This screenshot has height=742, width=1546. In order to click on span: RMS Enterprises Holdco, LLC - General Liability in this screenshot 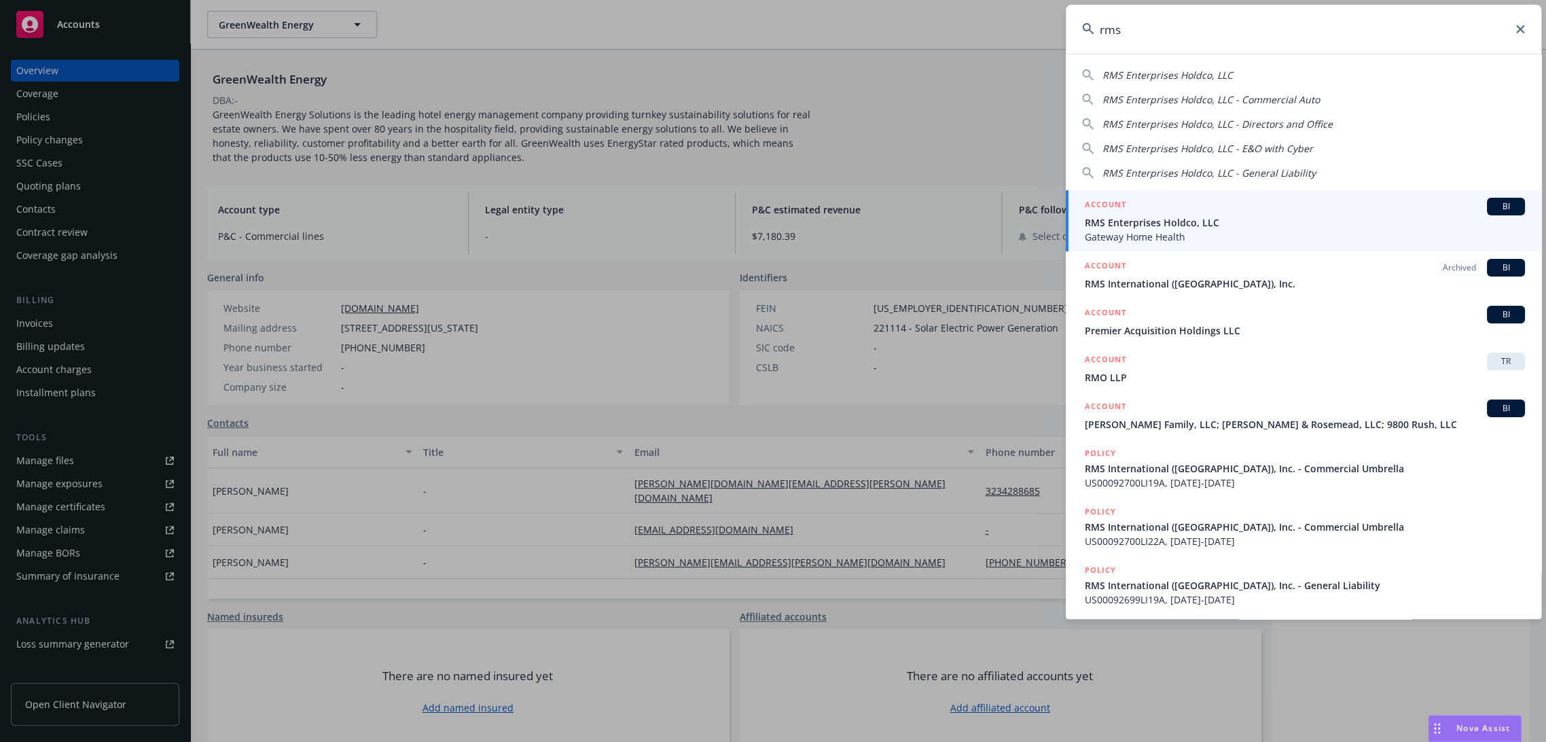, I will do `click(1209, 173)`.